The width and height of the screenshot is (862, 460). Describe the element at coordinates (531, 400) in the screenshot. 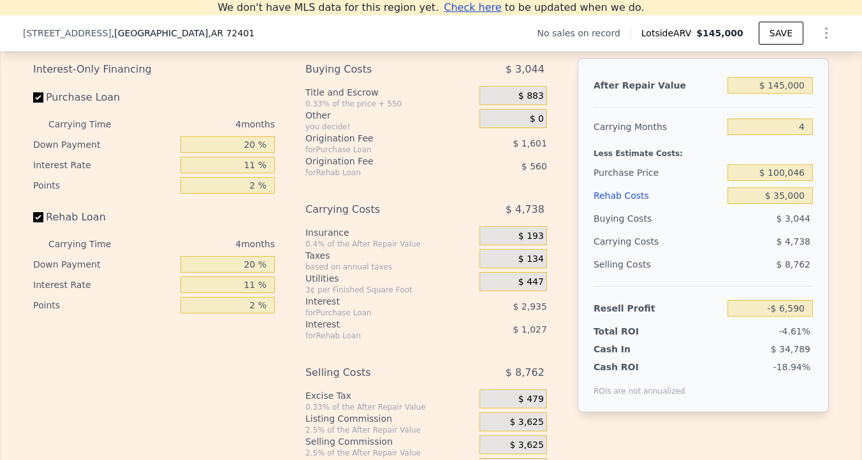

I see `span: $ 479` at that location.